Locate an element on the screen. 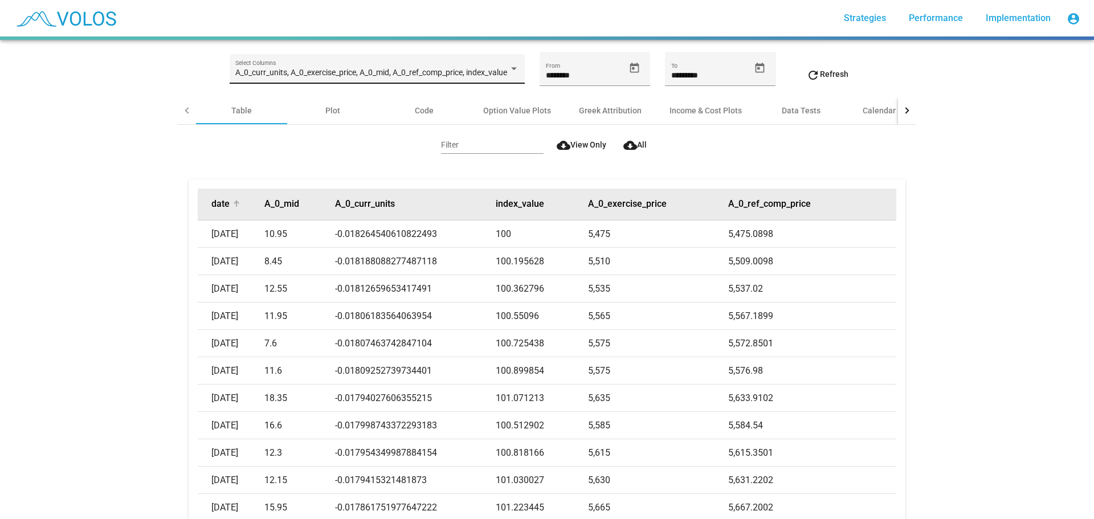  img: blue_transparent.png is located at coordinates (66, 18).